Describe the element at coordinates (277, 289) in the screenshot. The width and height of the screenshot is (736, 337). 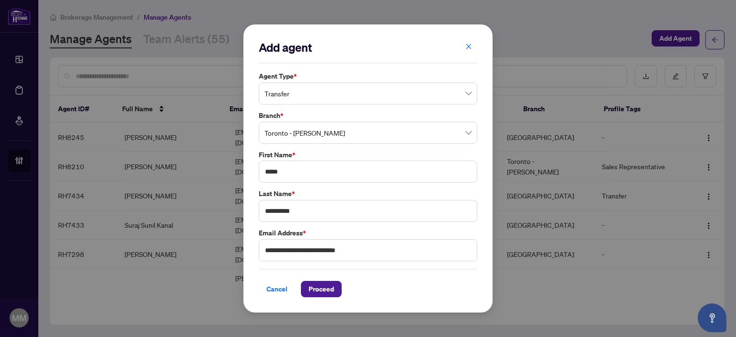
I see `button: Cancel` at that location.